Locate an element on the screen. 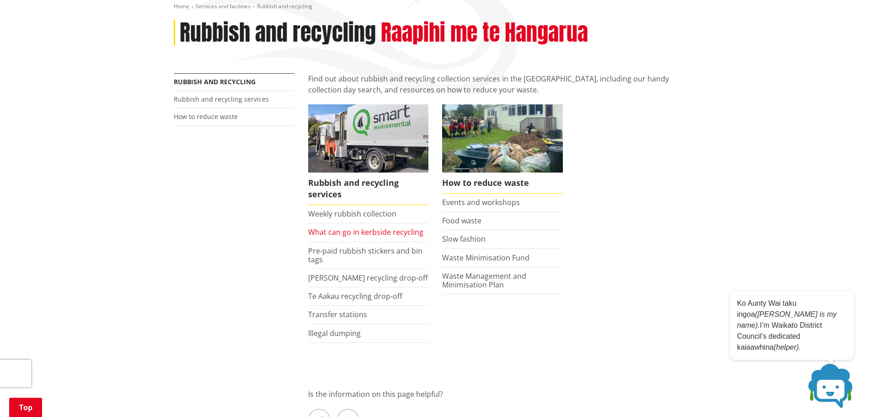  a: Weekly rubbish collection is located at coordinates (352, 214).